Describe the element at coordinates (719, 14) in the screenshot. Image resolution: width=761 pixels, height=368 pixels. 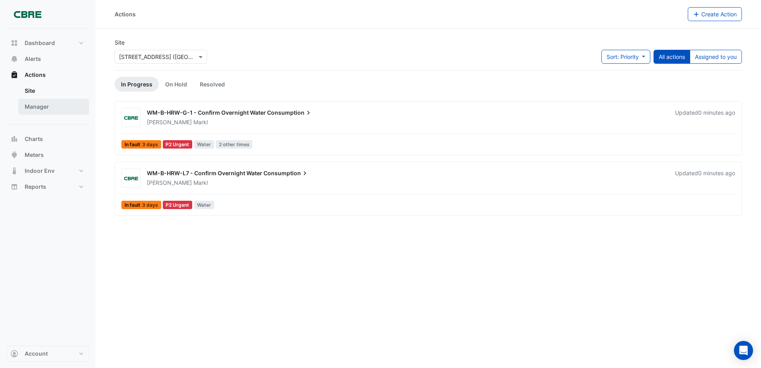
I see `span: Create Action` at that location.